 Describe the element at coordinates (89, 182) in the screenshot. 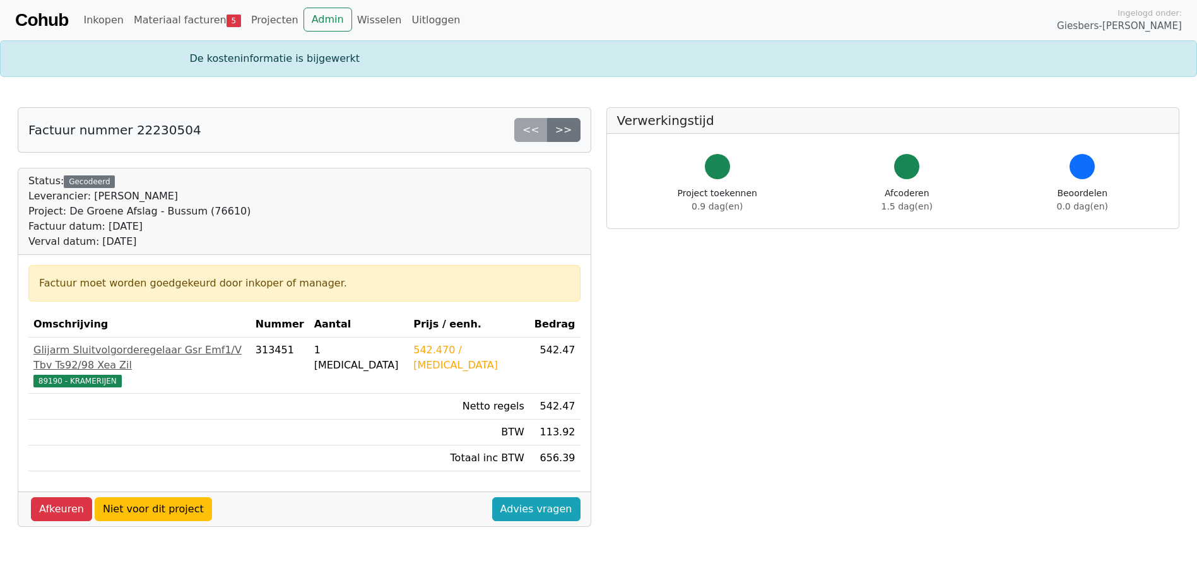

I see `div: Gecodeerd` at that location.